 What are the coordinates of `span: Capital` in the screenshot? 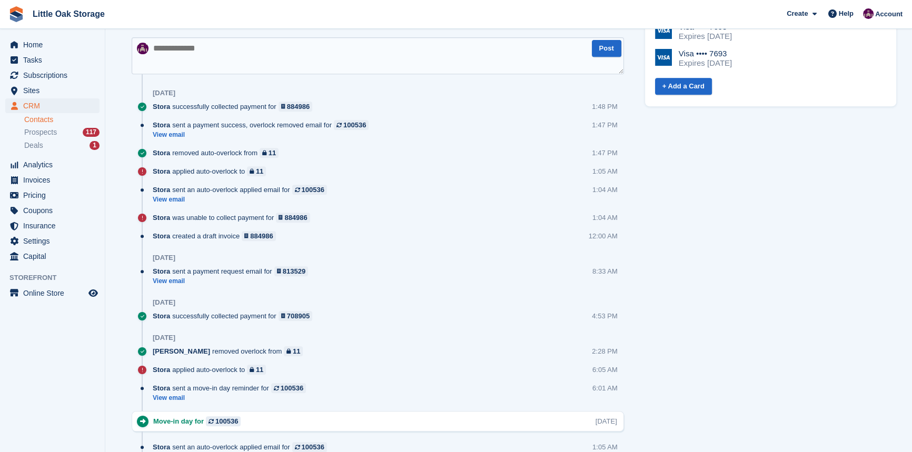 It's located at (55, 256).